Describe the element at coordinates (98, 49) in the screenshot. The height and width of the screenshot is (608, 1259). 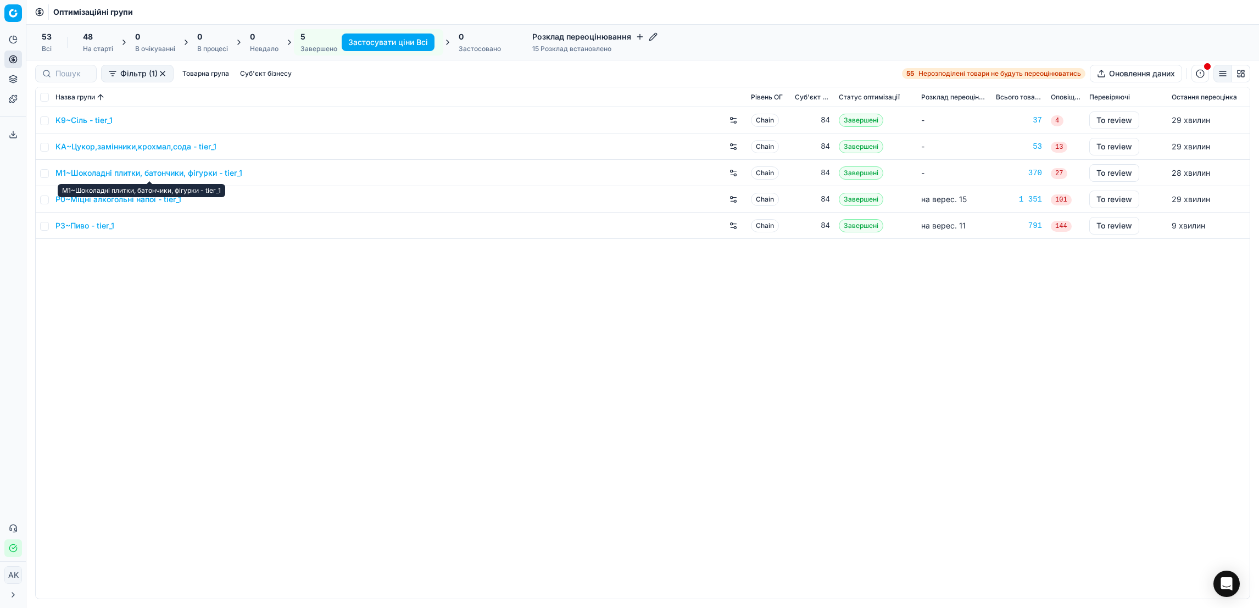
I see `div: На старті` at that location.